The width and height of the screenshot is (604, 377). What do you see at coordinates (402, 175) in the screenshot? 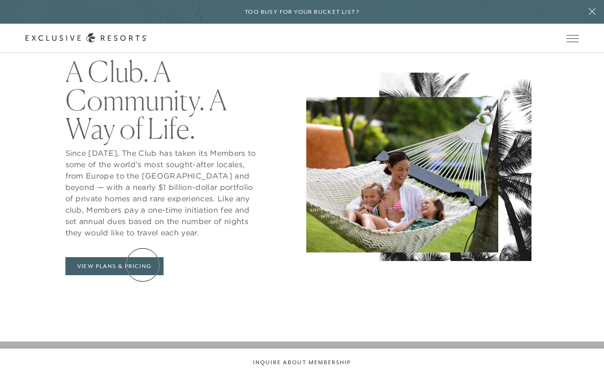
I see `img: A member of the vacation club Exclusive Resorts relaxing in a hammock with her two children at a ...` at bounding box center [402, 175].